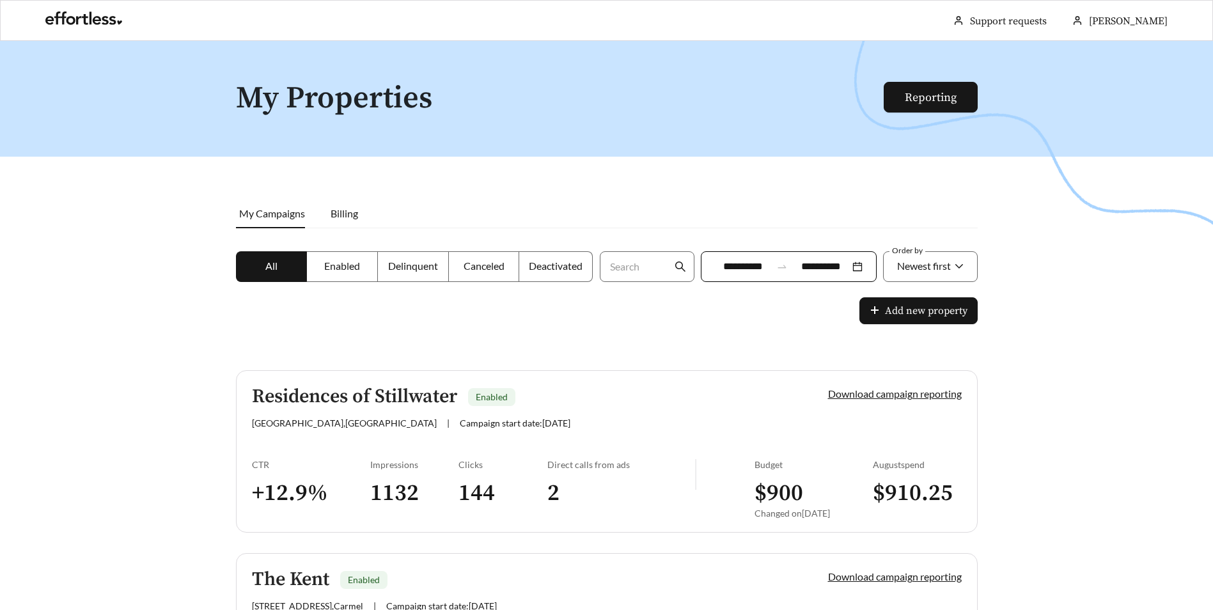 The width and height of the screenshot is (1213, 610). Describe the element at coordinates (344, 213) in the screenshot. I see `span: Billing` at that location.